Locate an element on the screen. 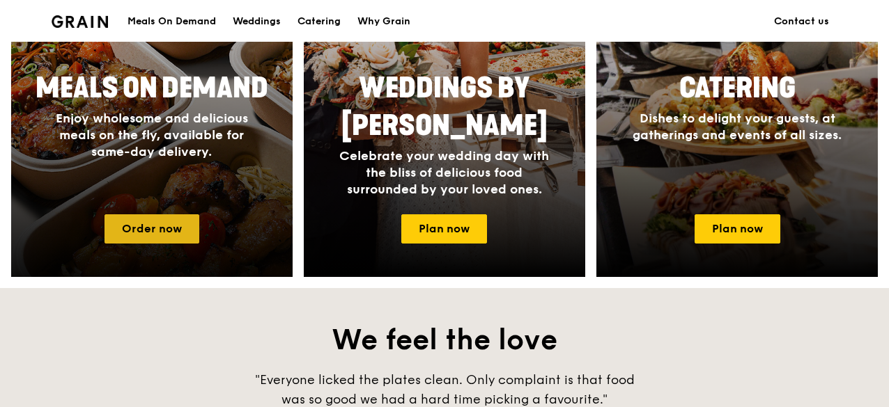 This screenshot has width=889, height=407. div: Weddings is located at coordinates (256, 22).